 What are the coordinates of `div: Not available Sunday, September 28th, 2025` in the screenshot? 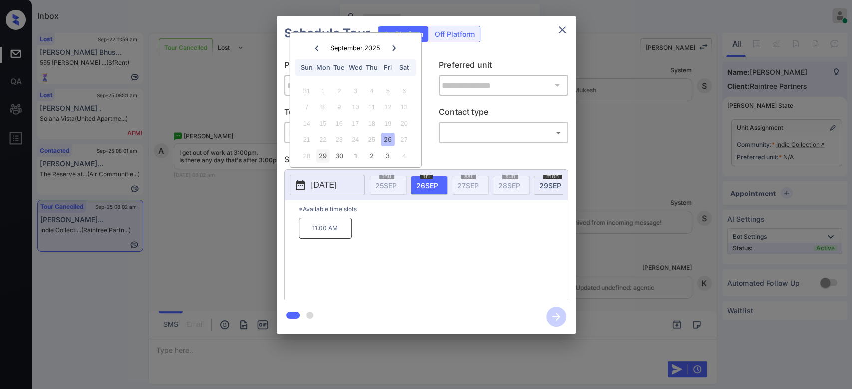 It's located at (306, 156).